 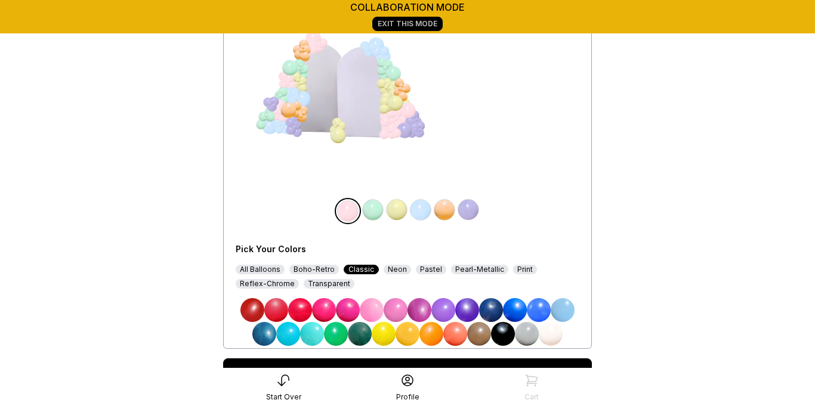 What do you see at coordinates (314, 270) in the screenshot?
I see `div: Boho-Retro` at bounding box center [314, 270].